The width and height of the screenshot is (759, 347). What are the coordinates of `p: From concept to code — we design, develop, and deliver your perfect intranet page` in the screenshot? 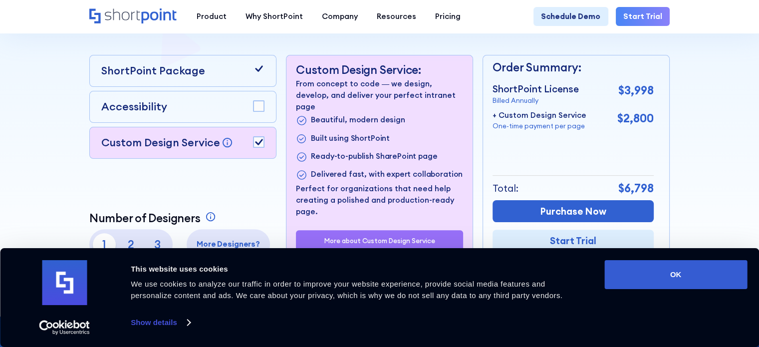 It's located at (379, 95).